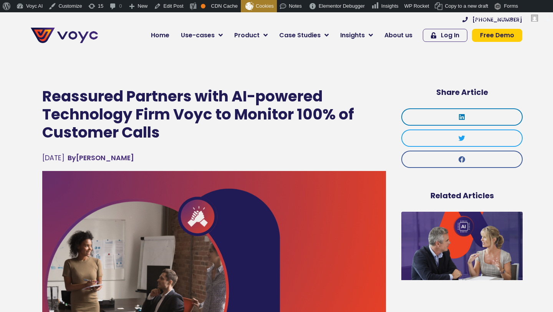 The height and width of the screenshot is (312, 553). I want to click on span: Insights, so click(353, 35).